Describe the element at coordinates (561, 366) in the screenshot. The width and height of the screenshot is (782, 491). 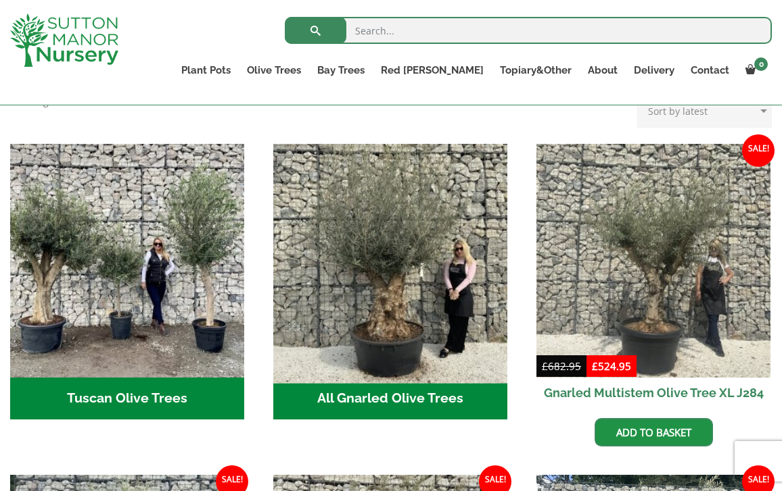
I see `bdi: 682.95` at that location.